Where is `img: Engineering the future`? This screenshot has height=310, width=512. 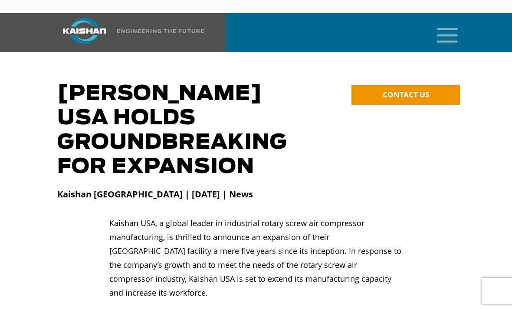
img: Engineering the future is located at coordinates (161, 31).